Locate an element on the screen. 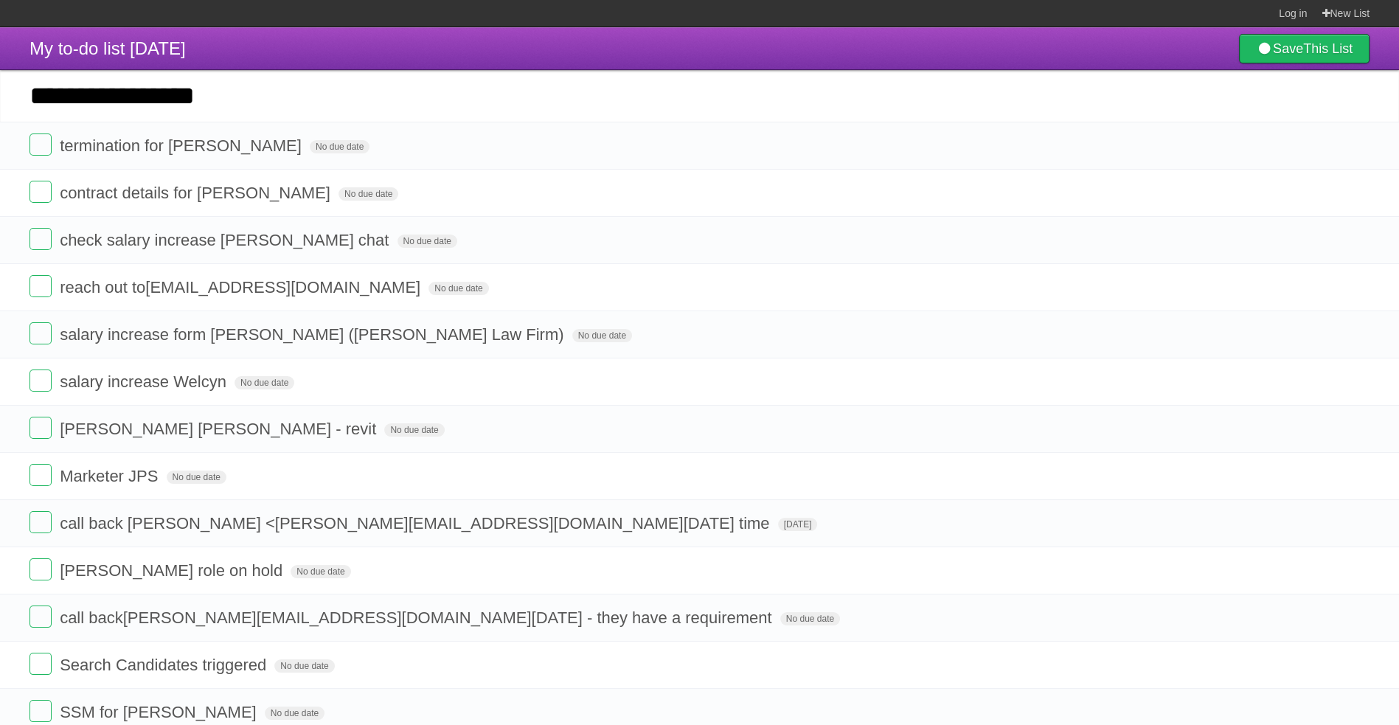  b: This List is located at coordinates (1327, 49).